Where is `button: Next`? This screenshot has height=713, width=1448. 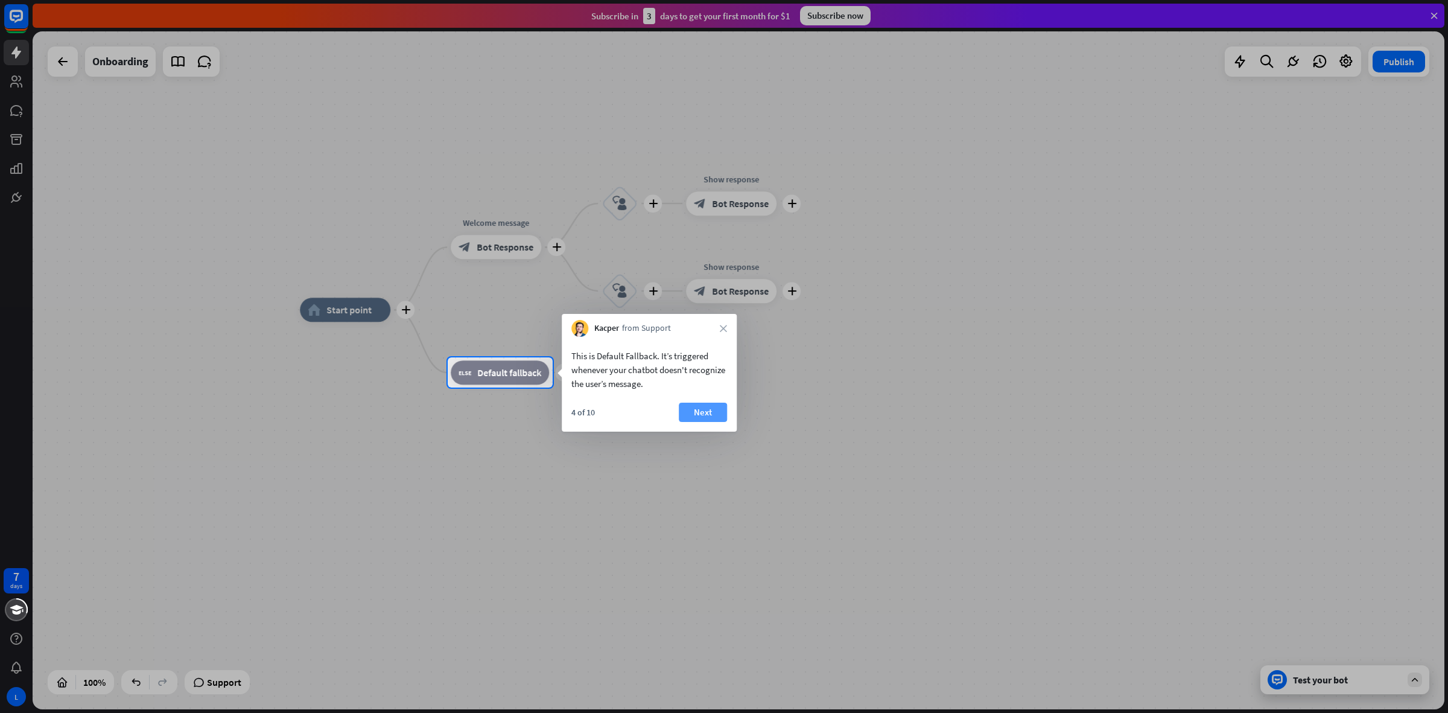 button: Next is located at coordinates (703, 412).